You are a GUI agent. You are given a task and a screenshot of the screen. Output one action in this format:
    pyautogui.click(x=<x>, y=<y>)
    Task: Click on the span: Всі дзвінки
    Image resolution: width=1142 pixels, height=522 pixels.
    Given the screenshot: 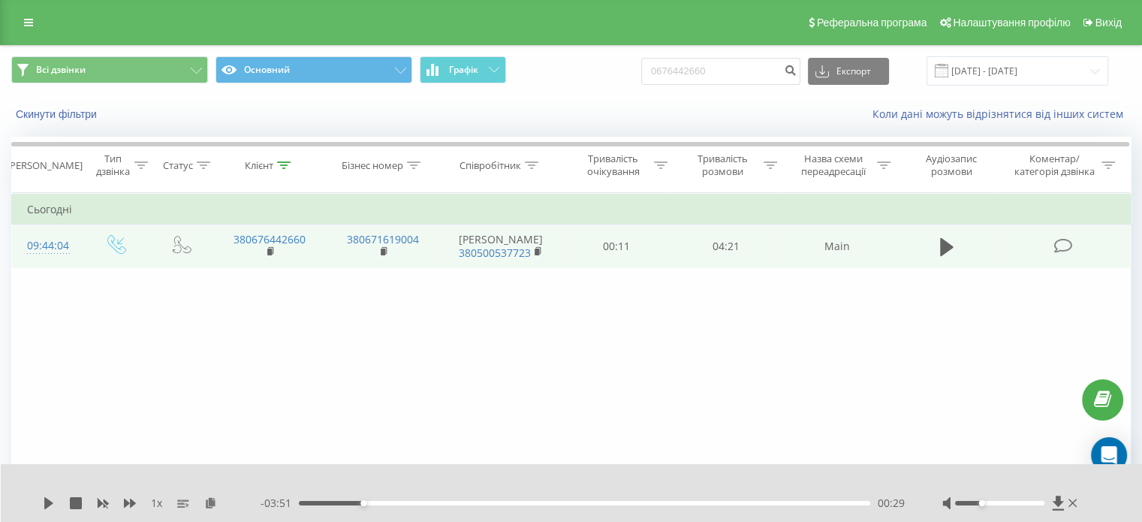 What is the action you would take?
    pyautogui.click(x=61, y=70)
    